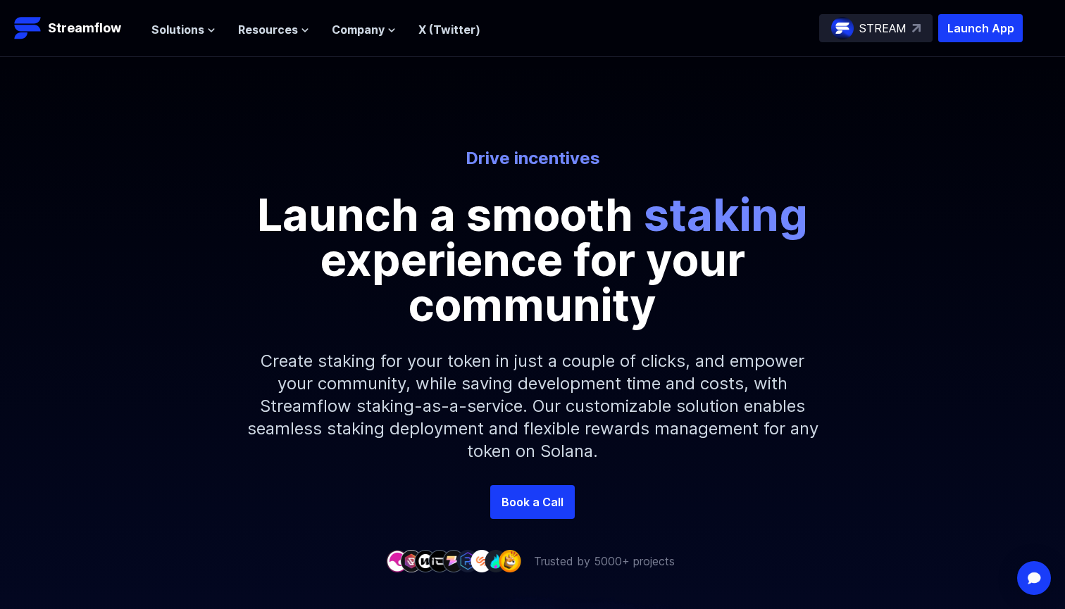 The image size is (1065, 609). I want to click on img: company-1, so click(397, 561).